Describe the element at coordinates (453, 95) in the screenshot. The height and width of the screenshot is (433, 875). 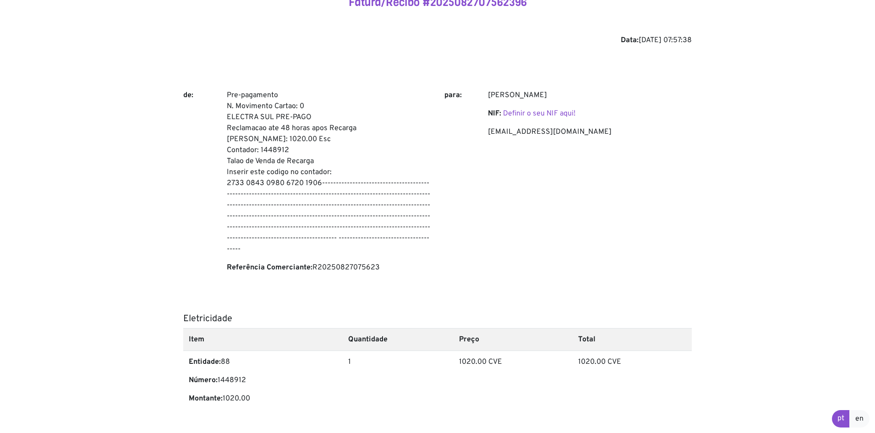
I see `b: para:` at that location.